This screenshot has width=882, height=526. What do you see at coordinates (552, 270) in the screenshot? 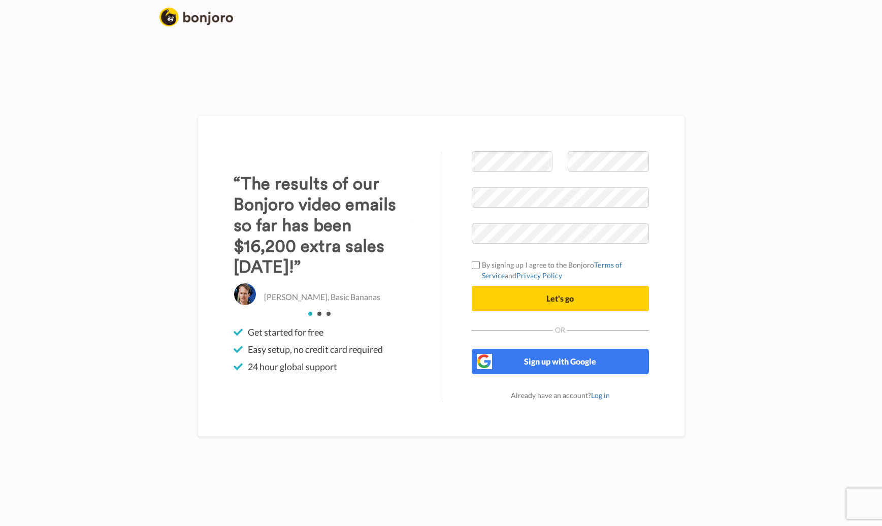
I see `a: Terms of Service` at bounding box center [552, 270].